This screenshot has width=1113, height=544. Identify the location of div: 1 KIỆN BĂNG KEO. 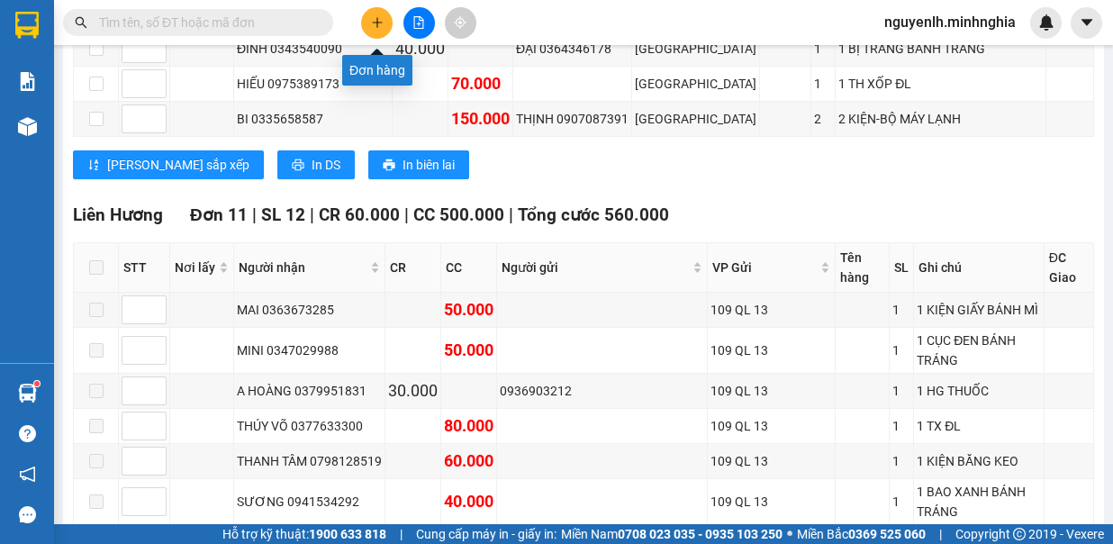
(979, 461).